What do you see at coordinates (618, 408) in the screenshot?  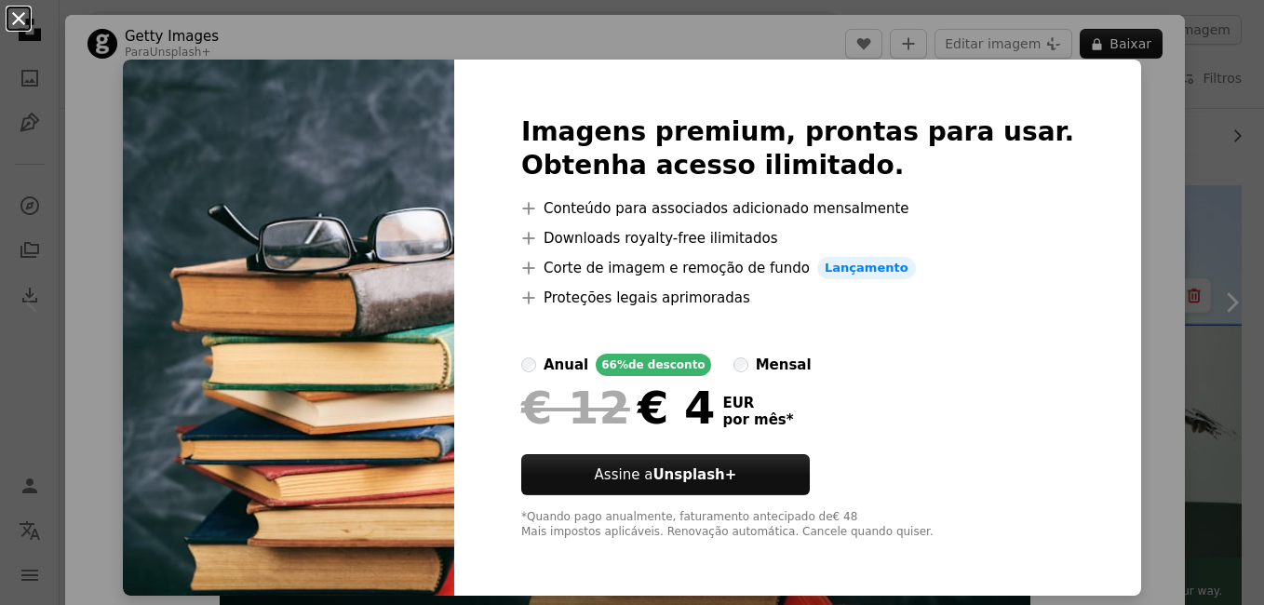 I see `div: € 4` at bounding box center [618, 408].